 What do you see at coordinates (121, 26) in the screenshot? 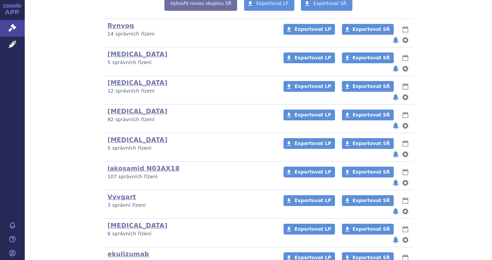
I see `a: Rynvoq` at bounding box center [121, 26].